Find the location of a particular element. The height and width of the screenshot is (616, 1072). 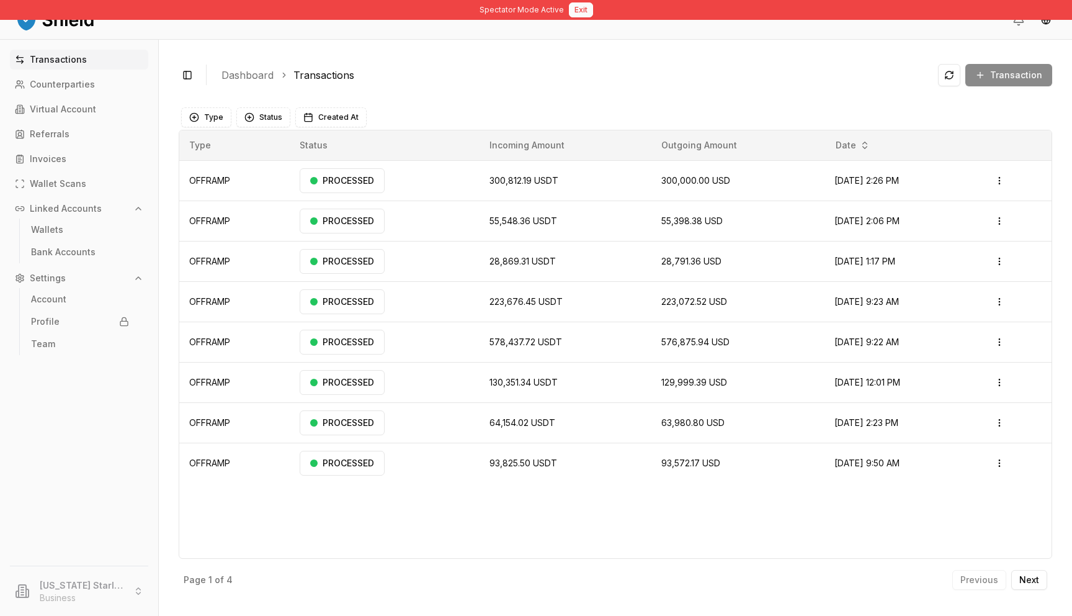

p: Account is located at coordinates (48, 299).